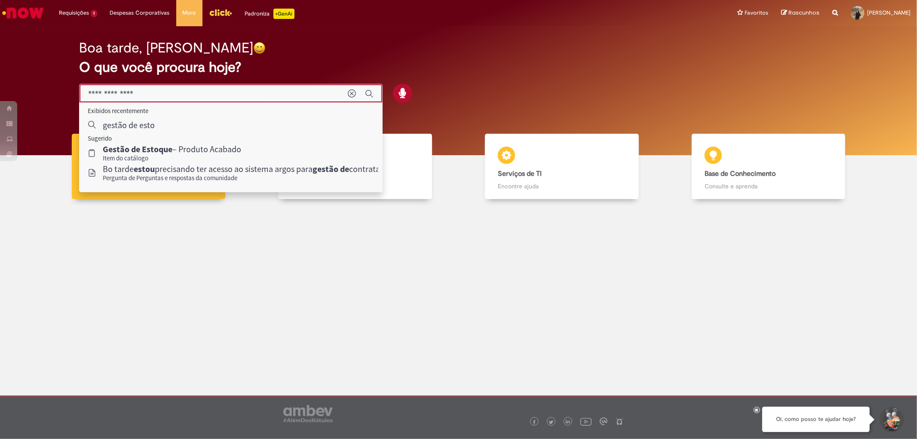  Describe the element at coordinates (551, 422) in the screenshot. I see `img: logo_footer_twitter.png` at that location.